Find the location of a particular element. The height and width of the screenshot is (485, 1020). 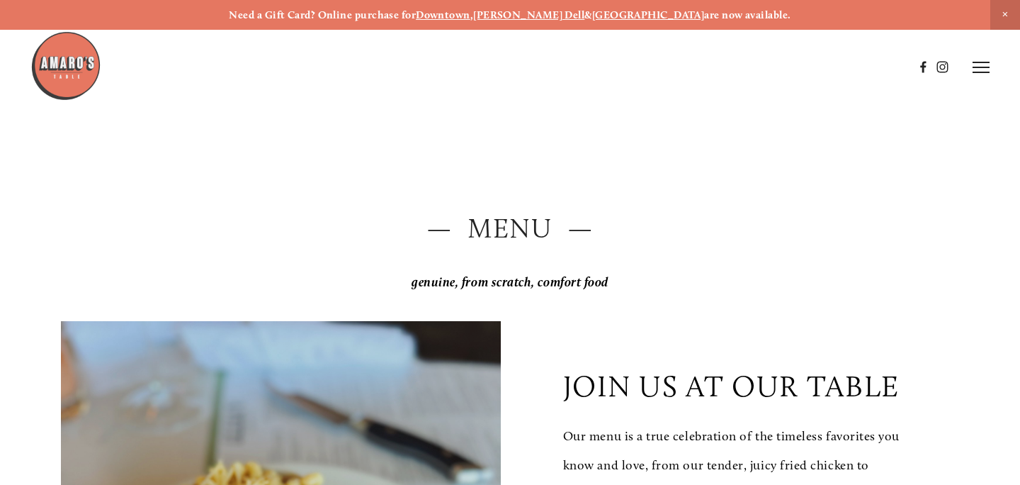

h2: — Menu — is located at coordinates (509, 229).